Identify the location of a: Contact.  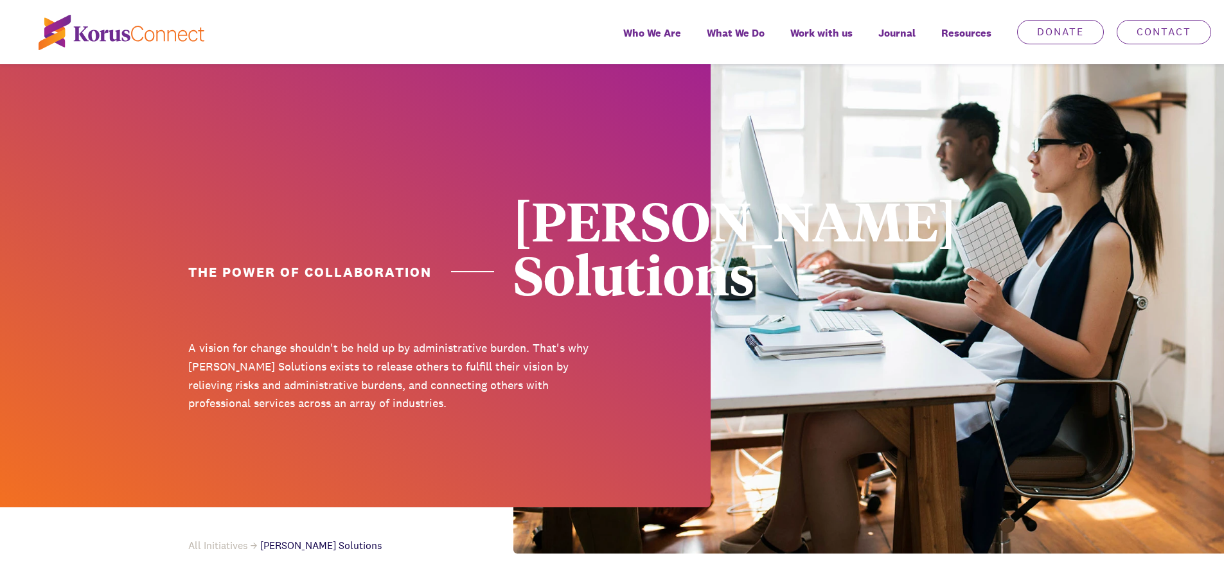
(1164, 32).